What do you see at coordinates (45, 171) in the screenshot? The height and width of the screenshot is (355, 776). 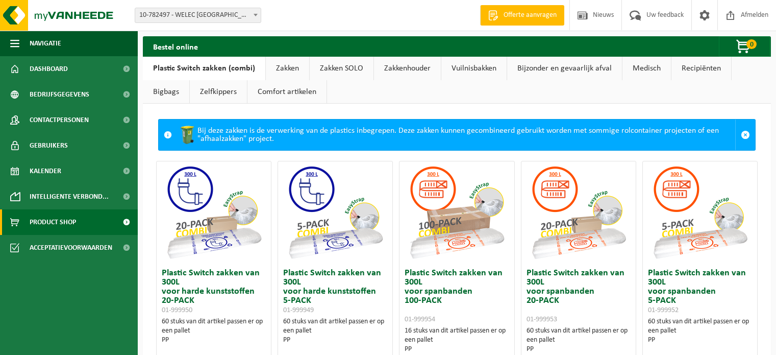 I see `span: Kalender` at bounding box center [45, 171].